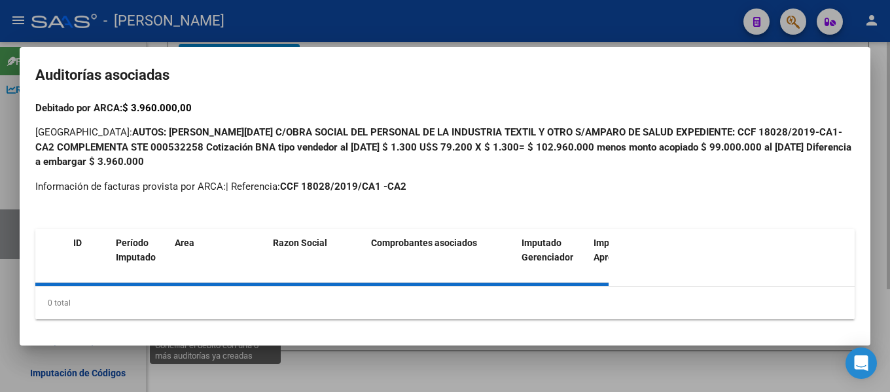 This screenshot has height=392, width=890. I want to click on span: Debitado por ARCA:, so click(113, 108).